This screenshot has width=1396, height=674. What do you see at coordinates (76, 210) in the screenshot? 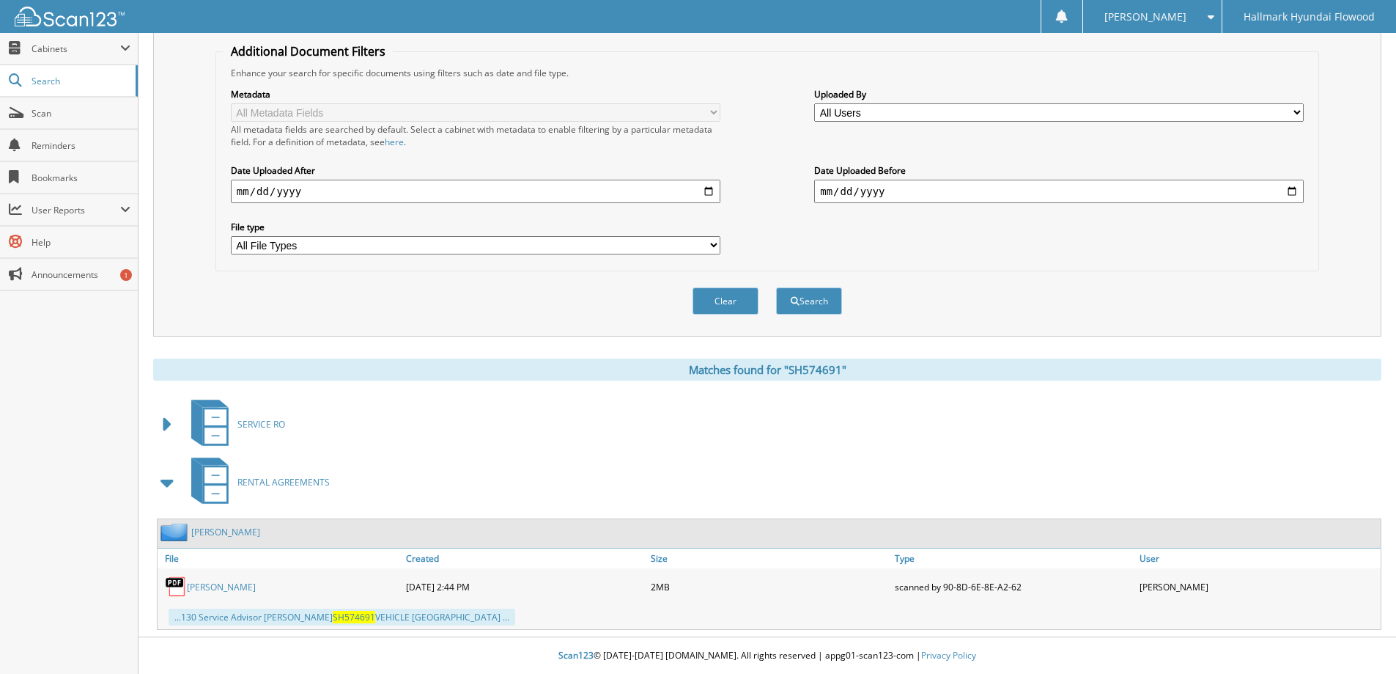
I see `span: User Reports` at bounding box center [76, 210].